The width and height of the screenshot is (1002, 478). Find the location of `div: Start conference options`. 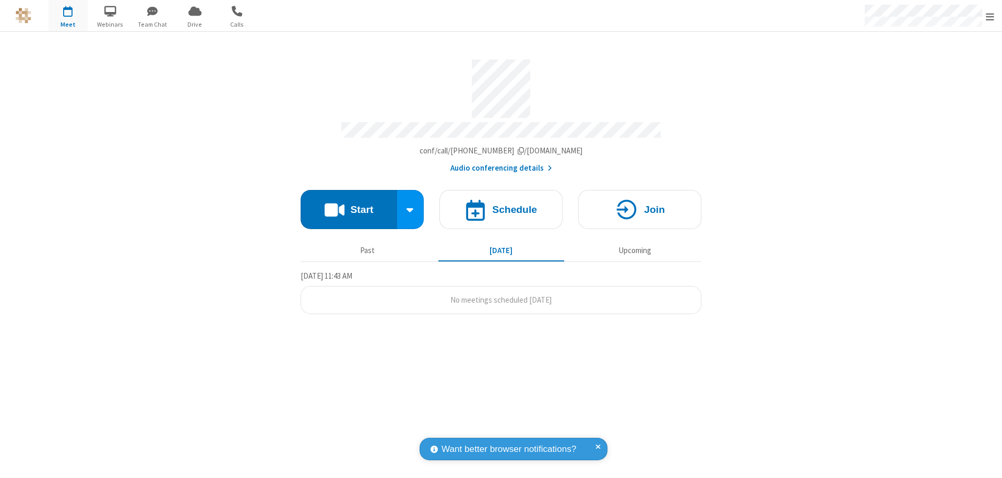

div: Start conference options is located at coordinates (411, 209).